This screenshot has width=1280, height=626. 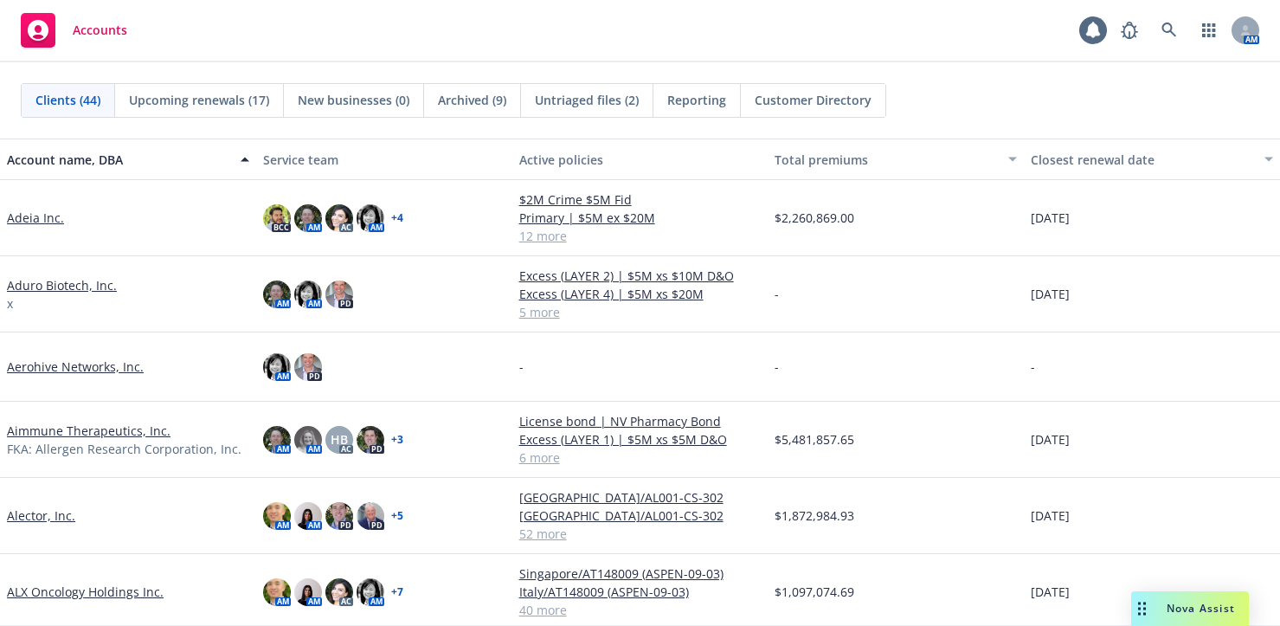 I want to click on span: Customer Directory, so click(x=813, y=100).